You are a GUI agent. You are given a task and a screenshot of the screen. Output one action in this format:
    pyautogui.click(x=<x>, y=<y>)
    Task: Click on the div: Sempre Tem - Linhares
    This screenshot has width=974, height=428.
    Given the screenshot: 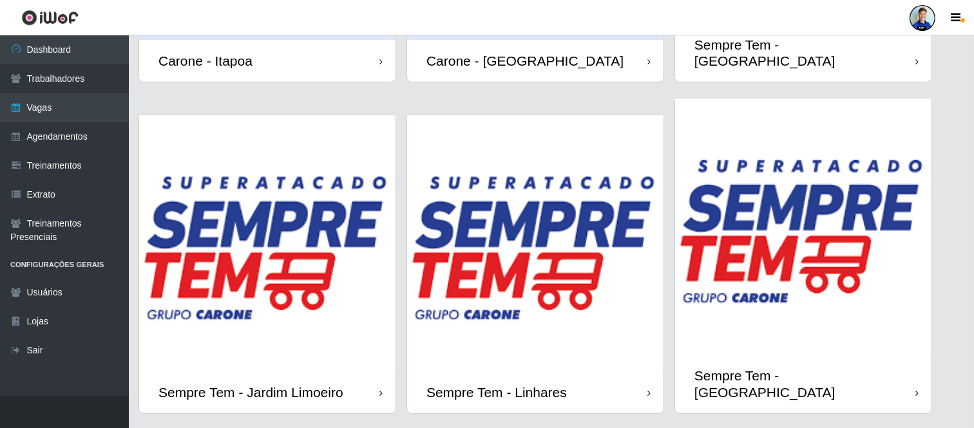 What is the action you would take?
    pyautogui.click(x=497, y=392)
    